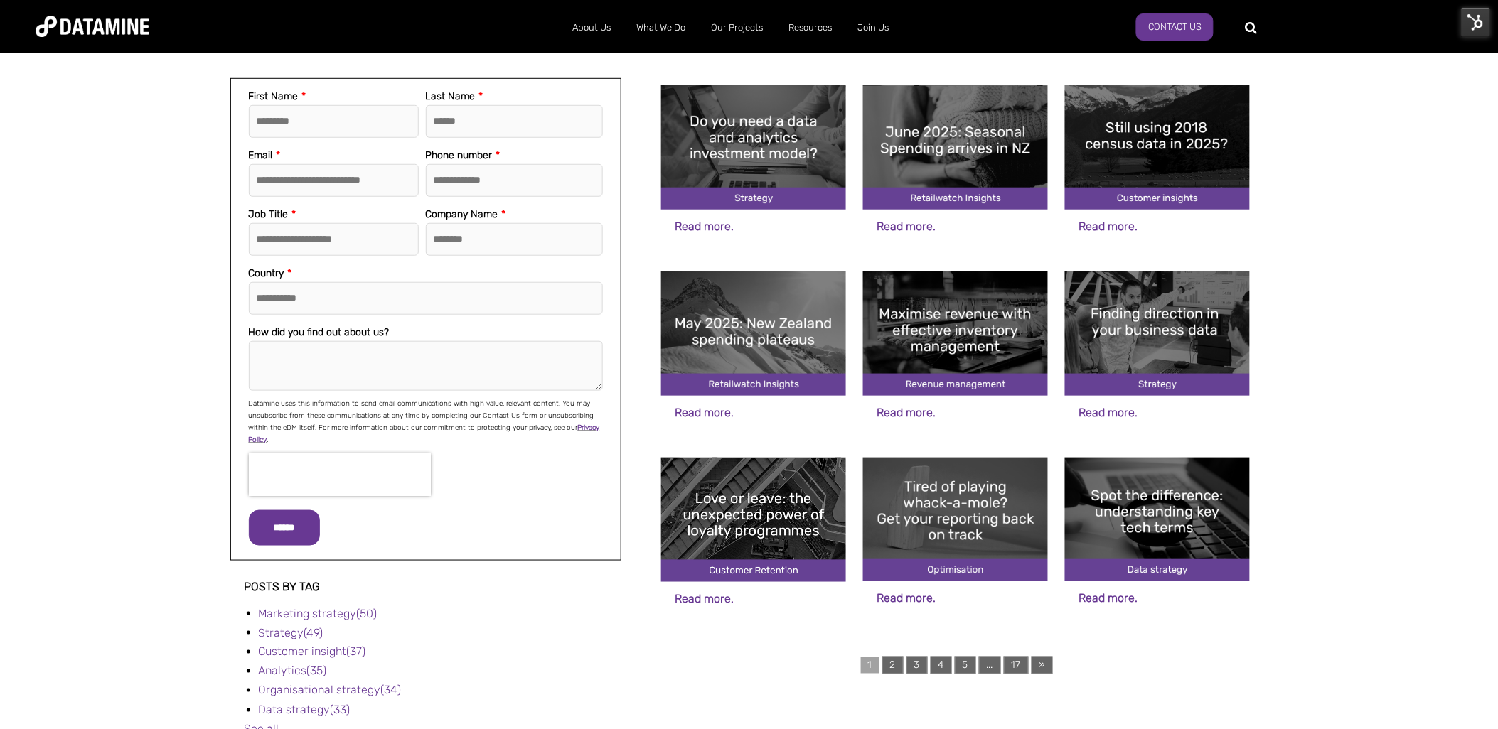 The width and height of the screenshot is (1498, 729). I want to click on span: Phone number, so click(459, 155).